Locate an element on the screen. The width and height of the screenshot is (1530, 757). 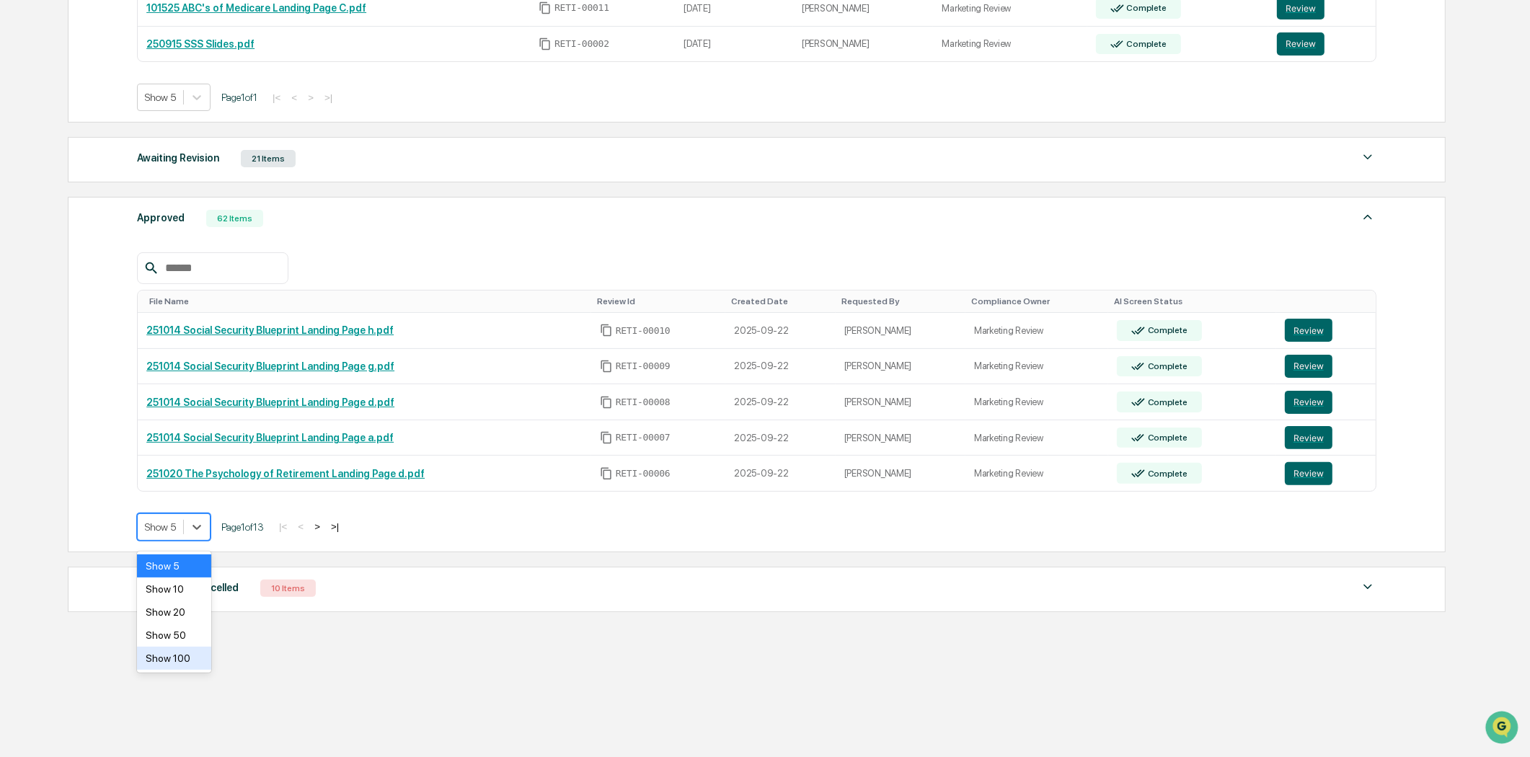
a: 🖐️Preclearance is located at coordinates (53, 189).